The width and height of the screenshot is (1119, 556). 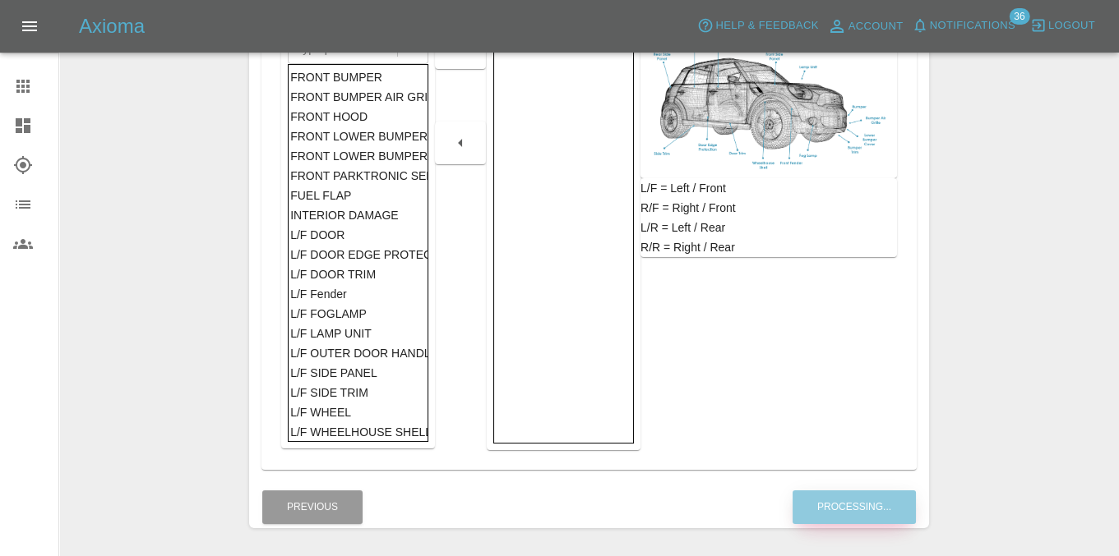 I want to click on div: L/F OUTER DOOR HANDLE, so click(x=358, y=353).